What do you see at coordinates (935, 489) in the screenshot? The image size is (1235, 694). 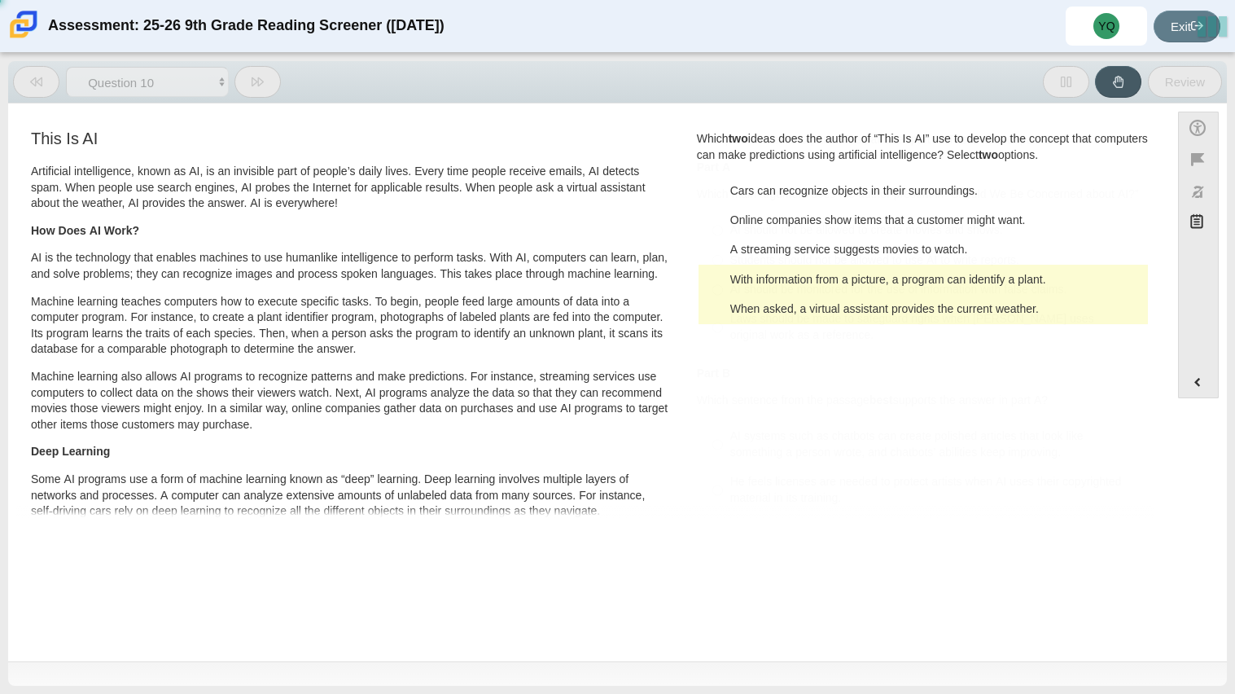 I see `div: He feels licenses are needed to protect artists when AI uses their copyrighted material in its tr...` at bounding box center [935, 489].